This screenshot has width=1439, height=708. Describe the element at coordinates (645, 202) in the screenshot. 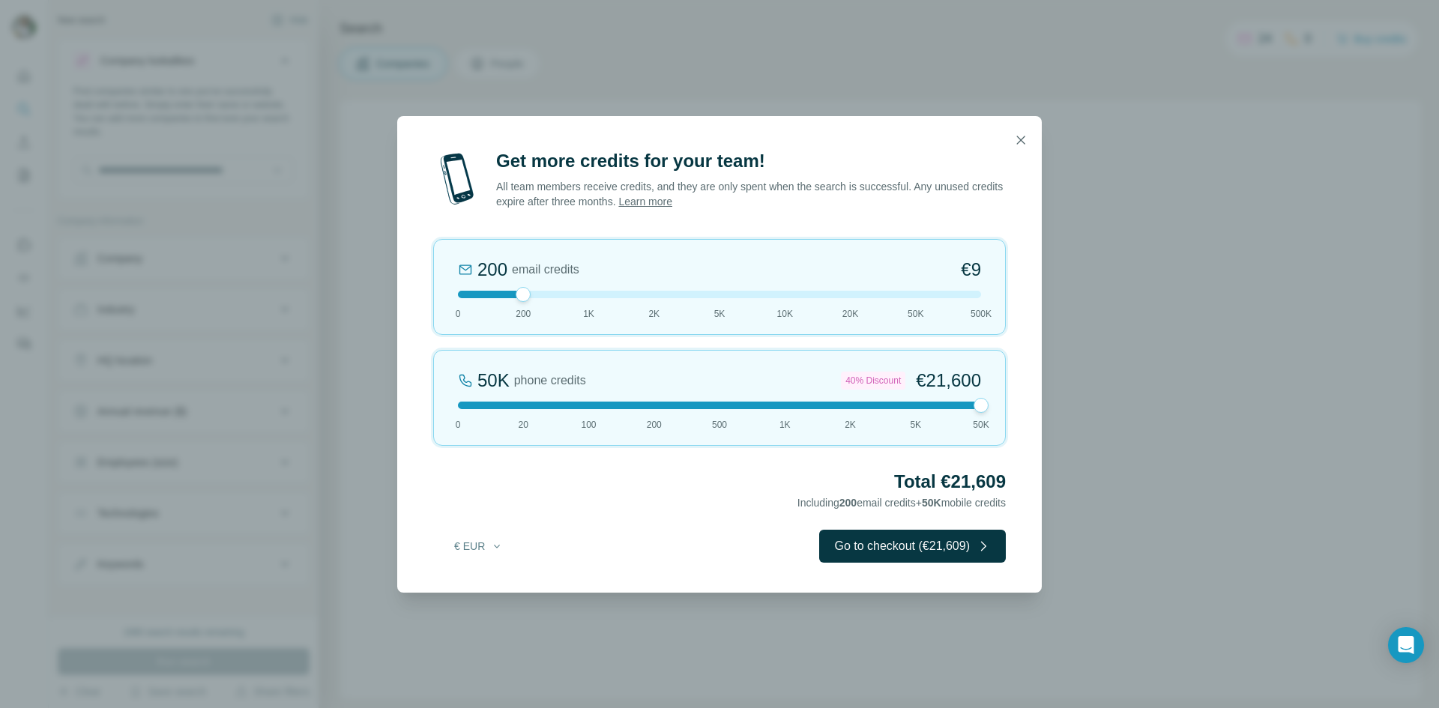

I see `a: Learn more` at that location.